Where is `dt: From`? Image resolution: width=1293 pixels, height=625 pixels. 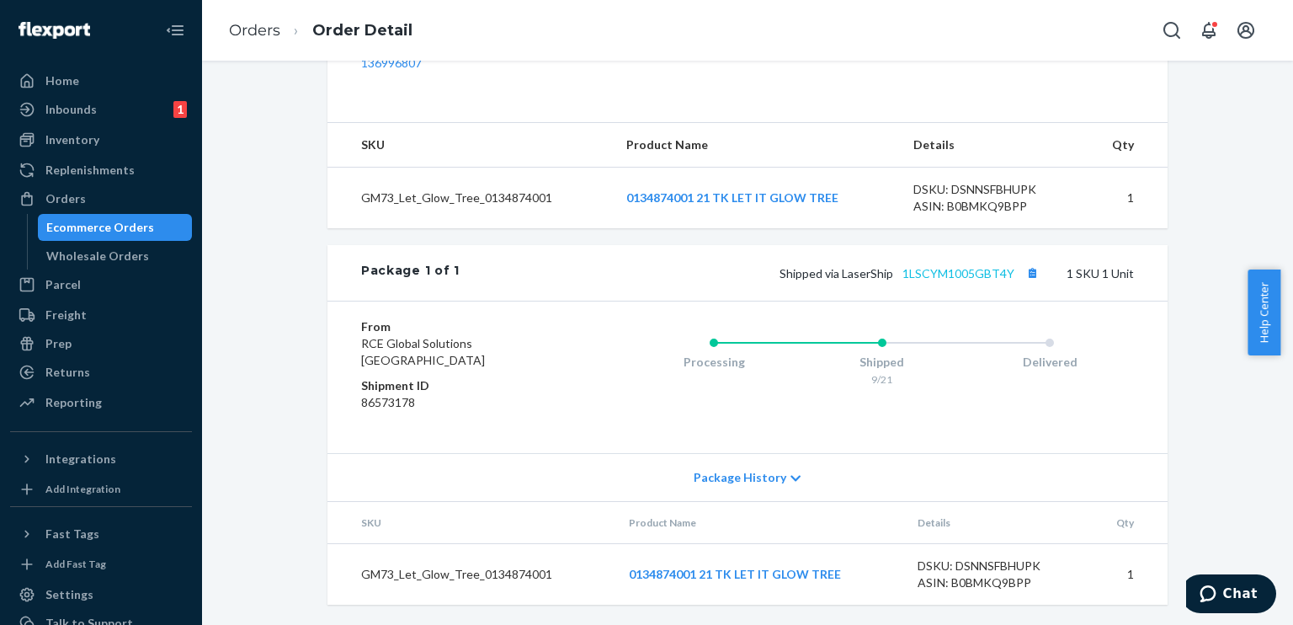 dt: From is located at coordinates (461, 327).